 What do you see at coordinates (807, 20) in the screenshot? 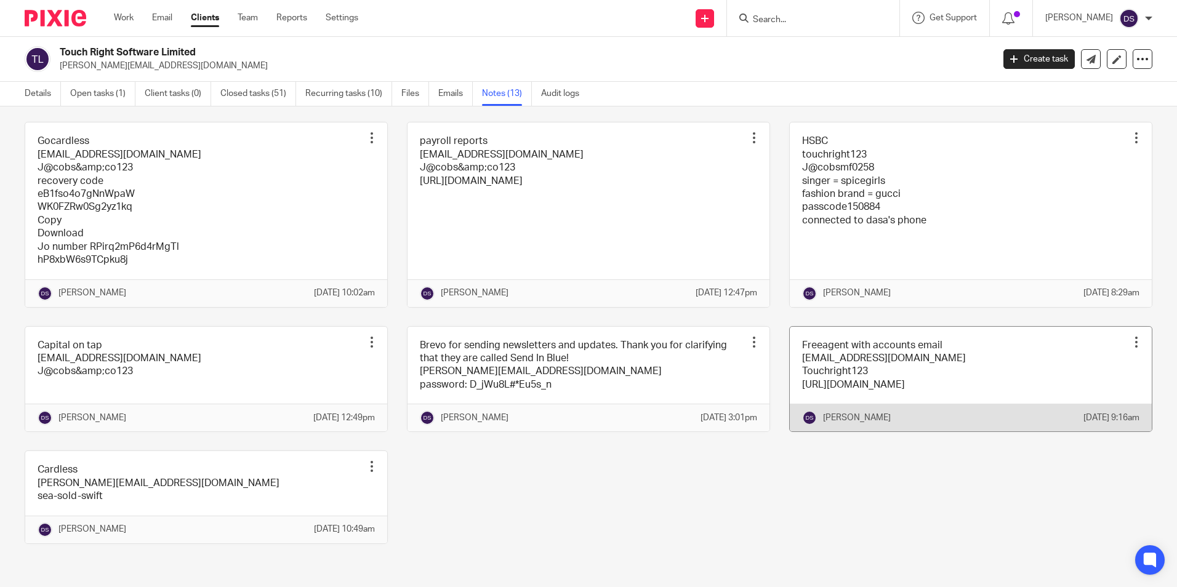
I see `input: Search` at bounding box center [807, 20].